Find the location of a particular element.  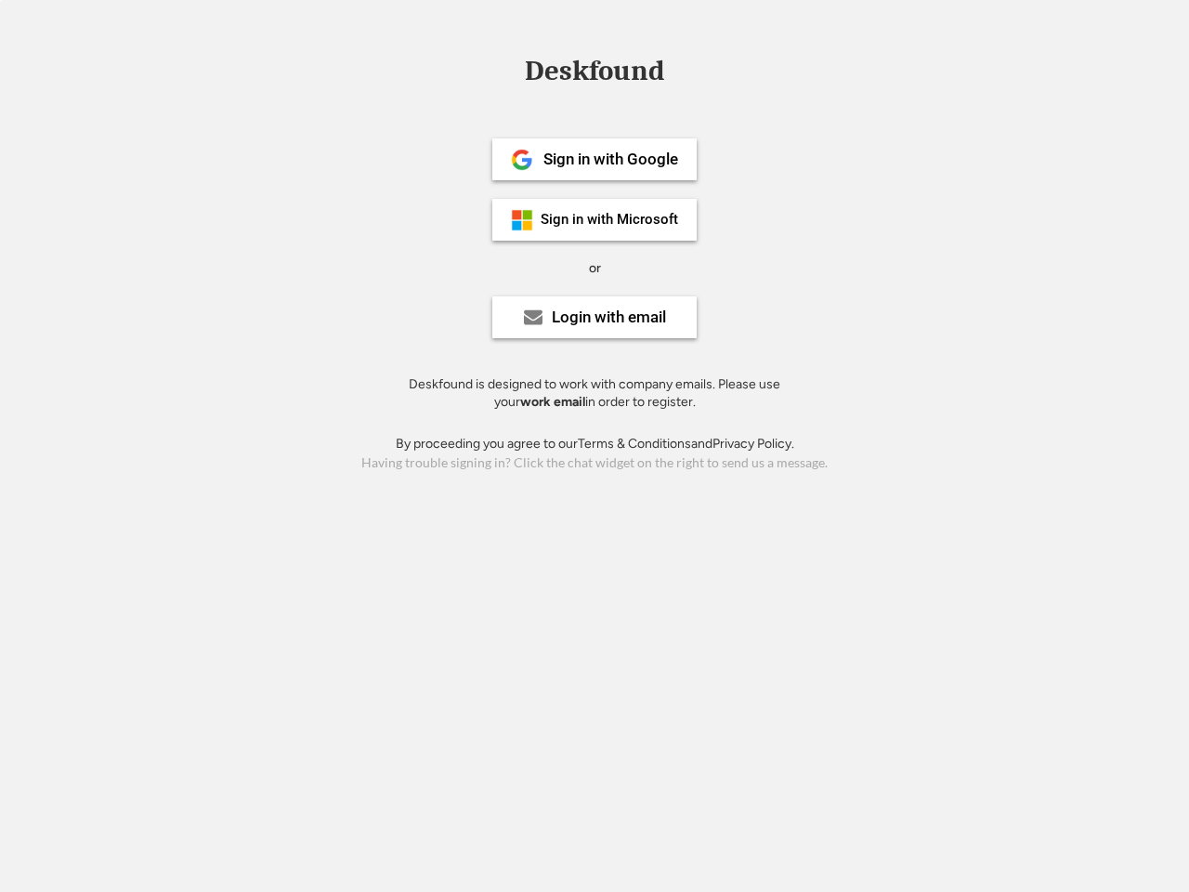

div: Sign in with Microsoft is located at coordinates (609, 219).